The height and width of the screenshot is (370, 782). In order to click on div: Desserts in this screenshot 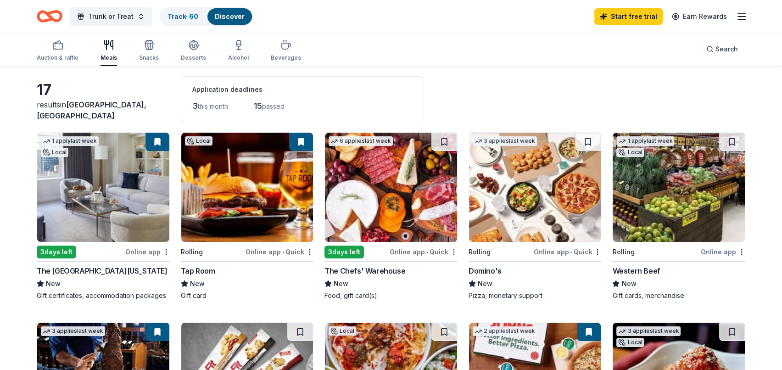, I will do `click(193, 58)`.